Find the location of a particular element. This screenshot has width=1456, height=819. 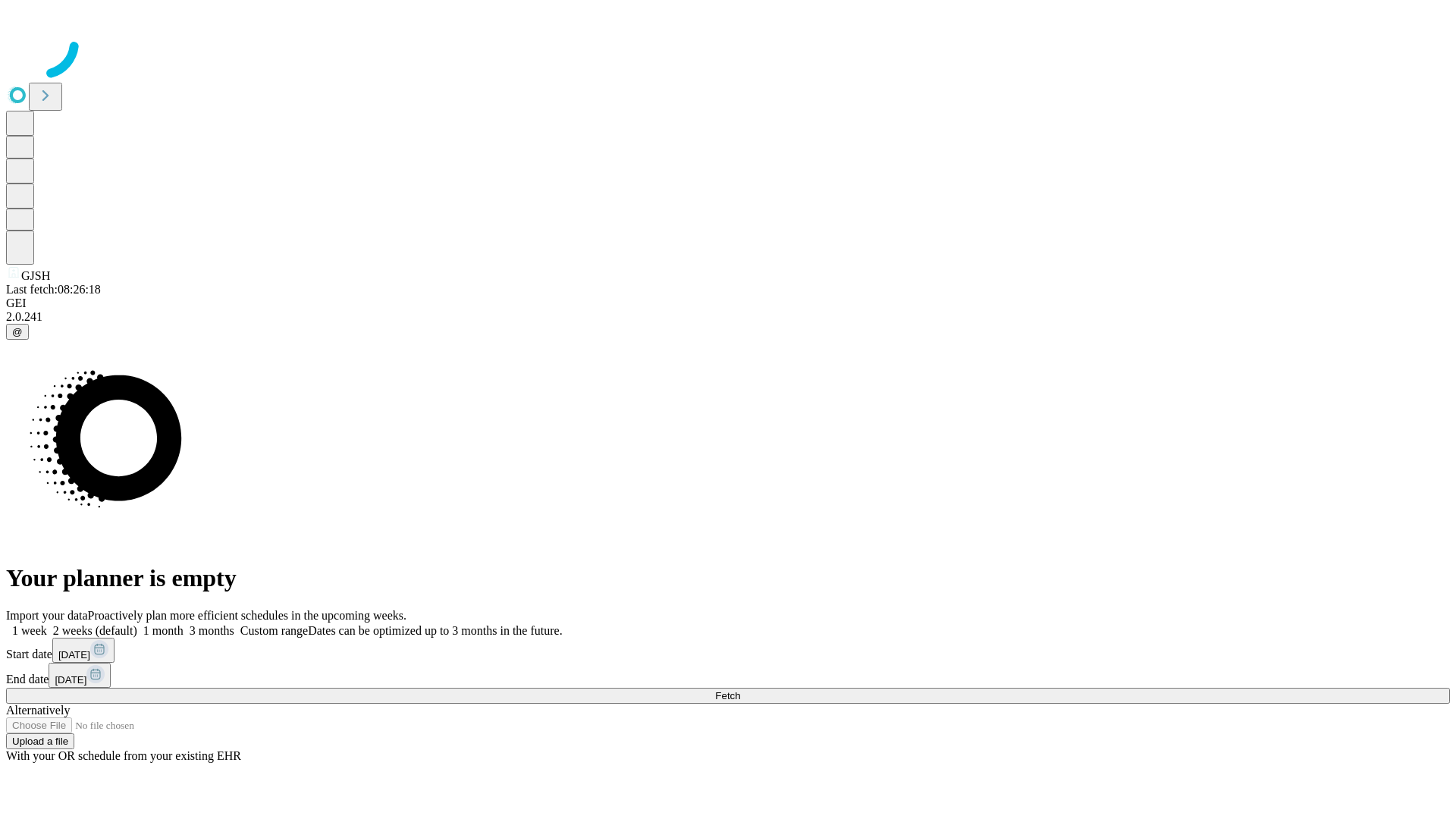

span: 2 weeks (default) is located at coordinates (95, 630).